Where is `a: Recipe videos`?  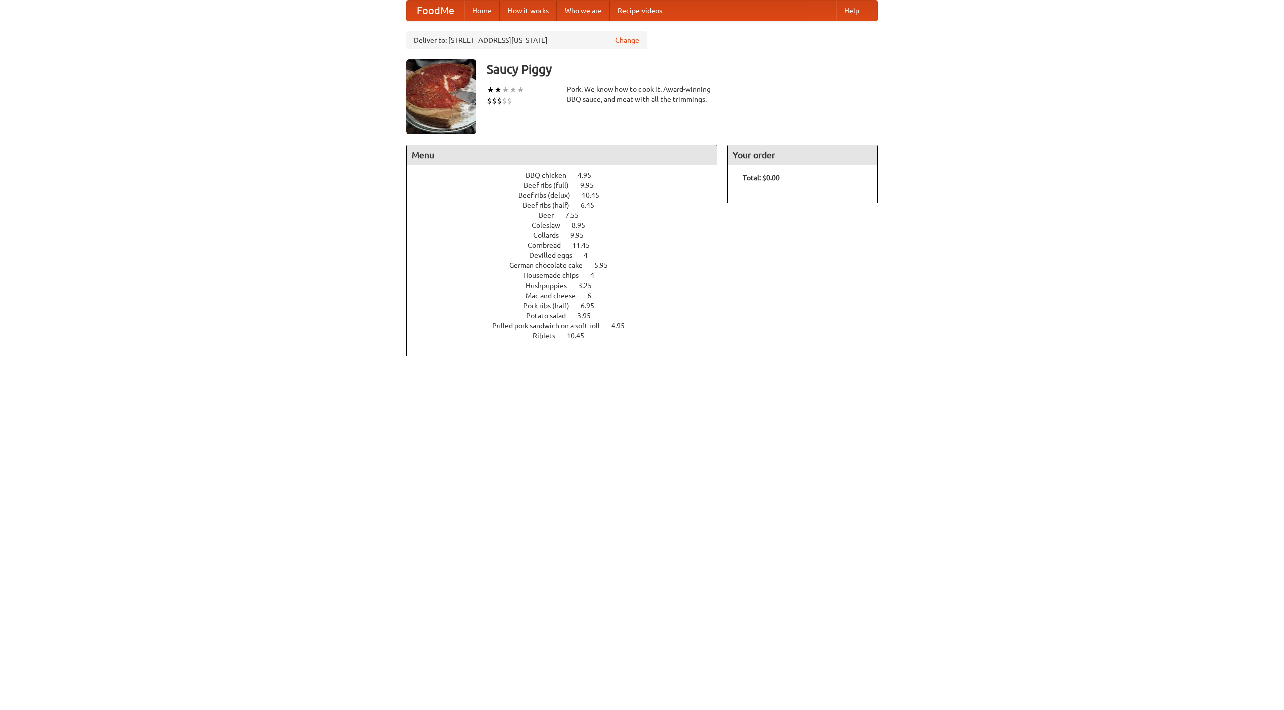
a: Recipe videos is located at coordinates (640, 11).